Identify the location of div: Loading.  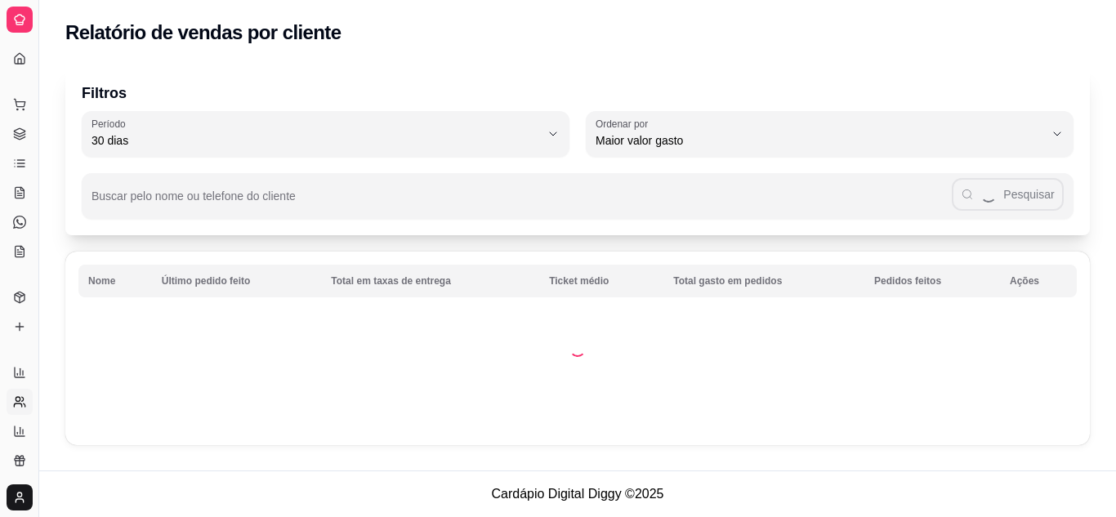
(578, 349).